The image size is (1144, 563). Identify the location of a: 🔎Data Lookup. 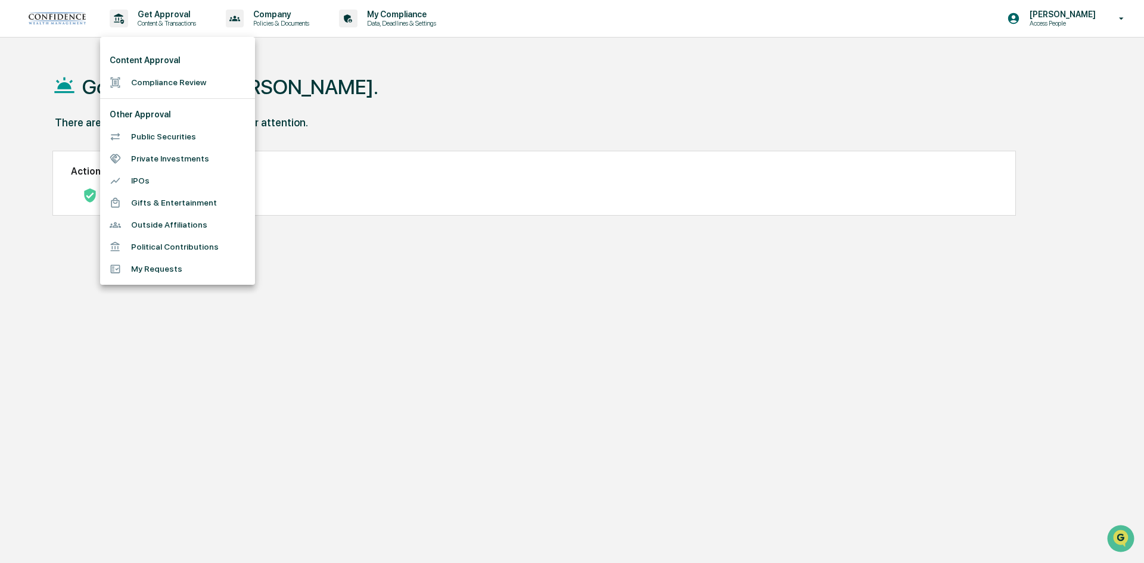
(43, 179).